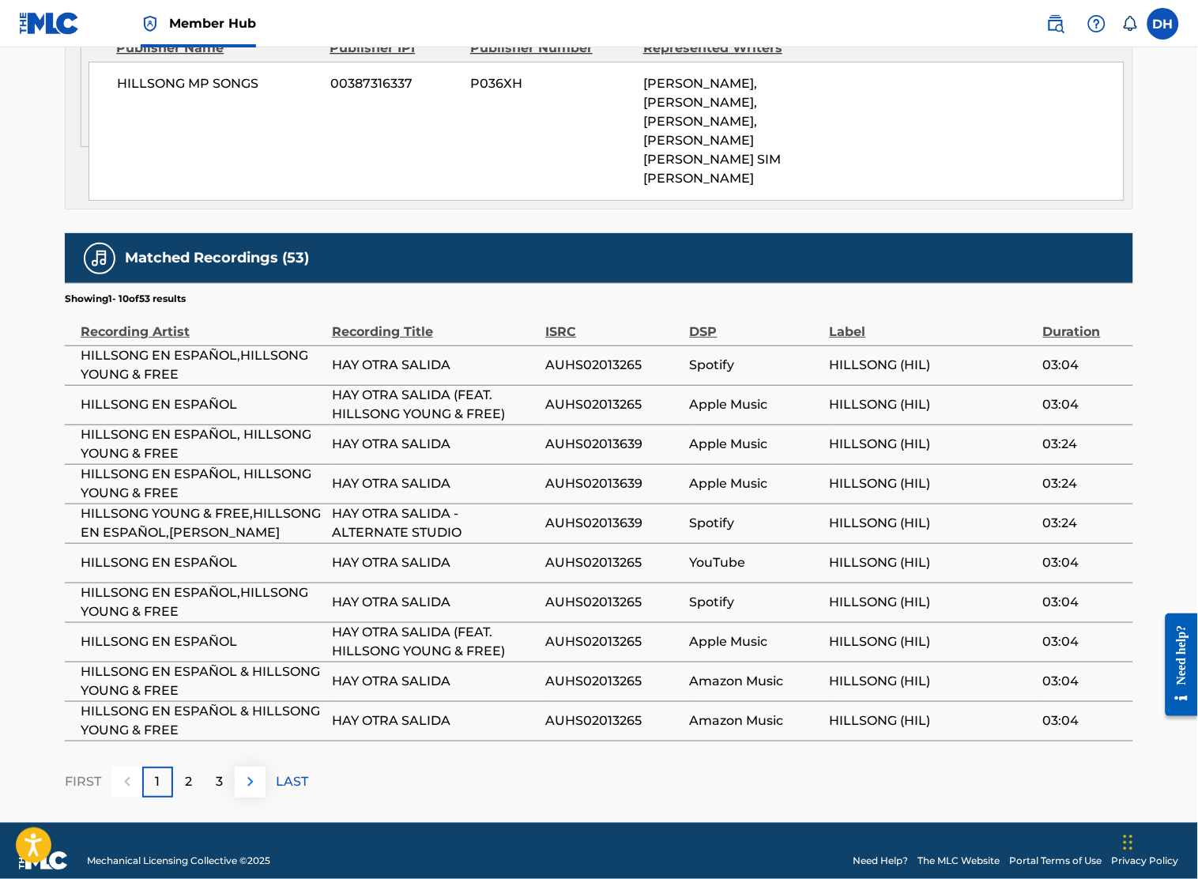  I want to click on div: Publisher Name, so click(217, 48).